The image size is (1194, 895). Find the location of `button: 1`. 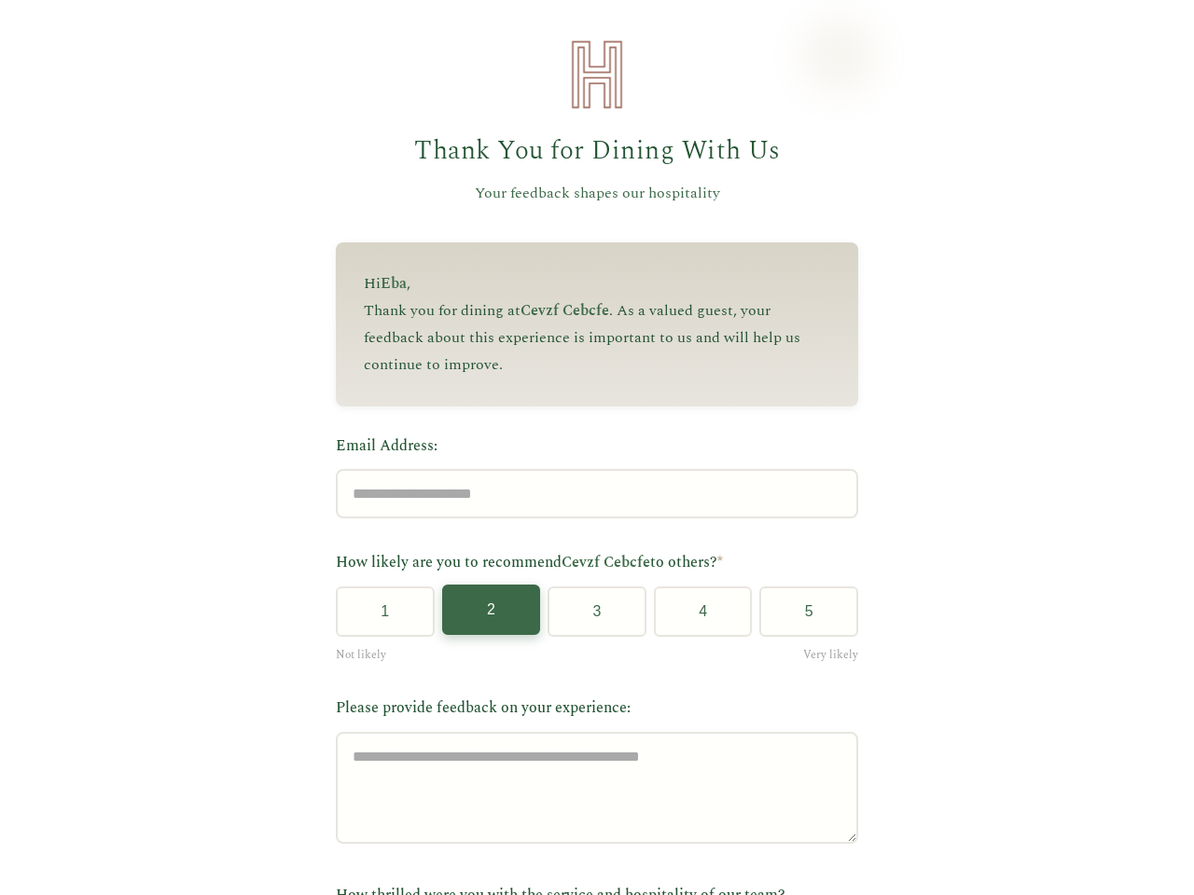

button: 1 is located at coordinates (385, 612).